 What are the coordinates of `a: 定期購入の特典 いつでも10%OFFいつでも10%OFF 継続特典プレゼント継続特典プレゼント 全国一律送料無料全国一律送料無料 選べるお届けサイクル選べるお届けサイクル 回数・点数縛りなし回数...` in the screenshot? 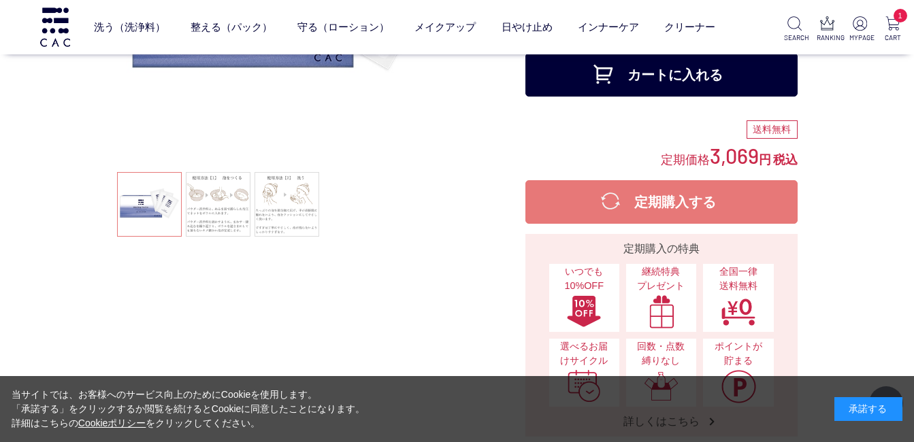 It's located at (661, 335).